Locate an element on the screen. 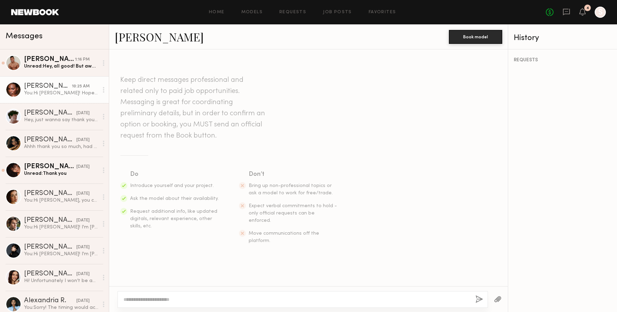 The image size is (617, 312). a: Book model is located at coordinates (475, 36).